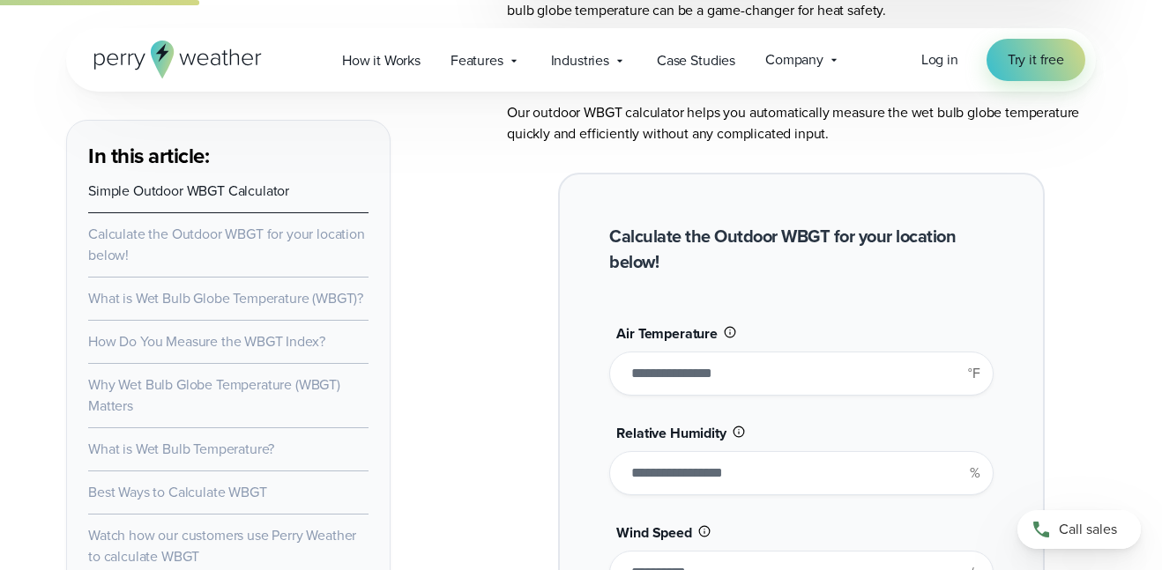  I want to click on a: Calculate the Outdoor WBGT for your location below!, so click(227, 244).